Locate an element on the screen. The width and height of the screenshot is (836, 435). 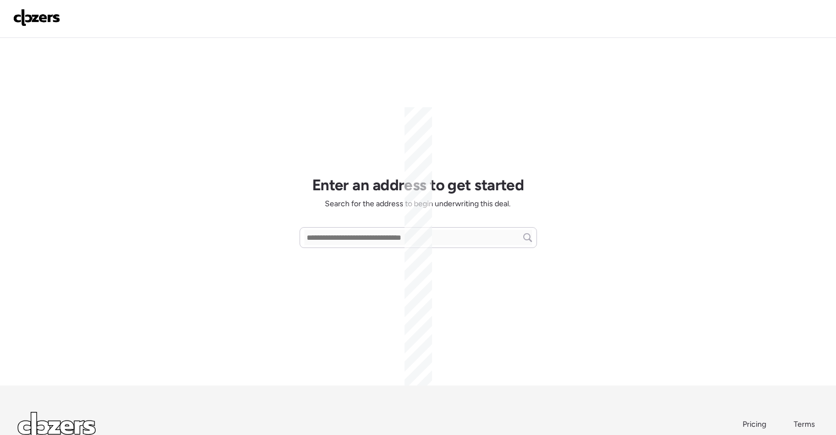
span: Terms is located at coordinates (804, 424).